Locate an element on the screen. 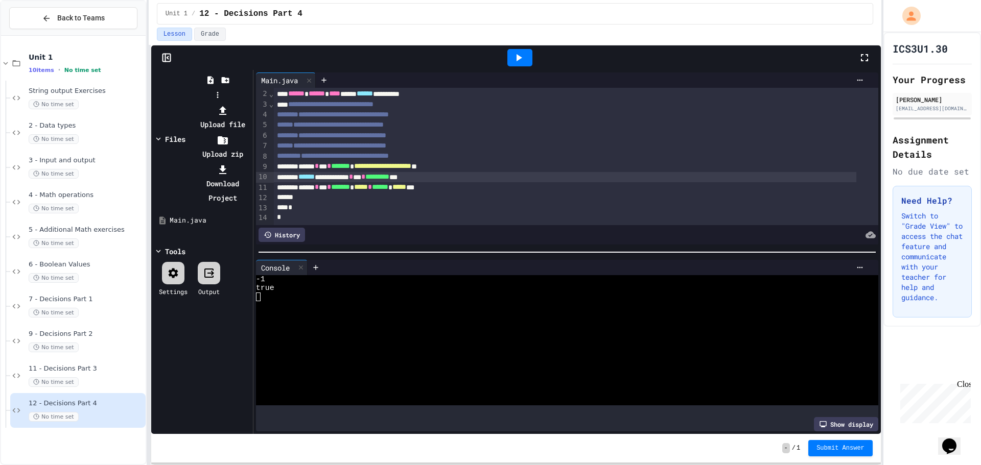 This screenshot has width=981, height=465. button: Grade is located at coordinates (210, 34).